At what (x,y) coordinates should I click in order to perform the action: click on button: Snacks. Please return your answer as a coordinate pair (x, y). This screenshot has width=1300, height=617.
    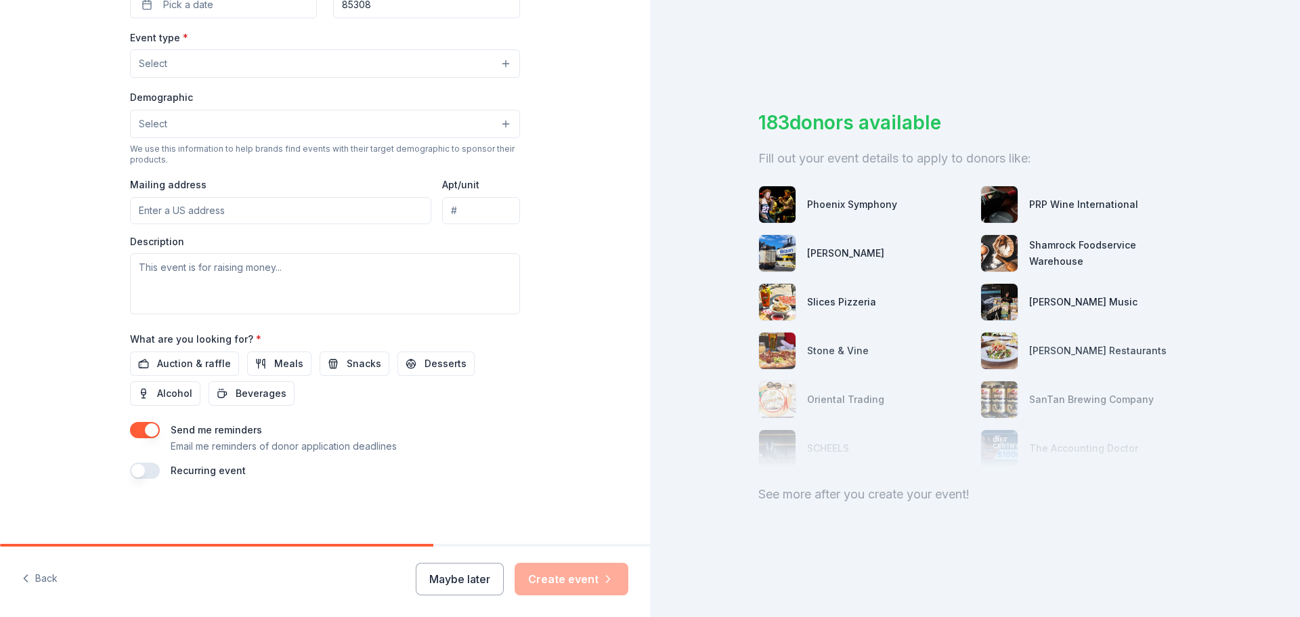
    Looking at the image, I should click on (354, 364).